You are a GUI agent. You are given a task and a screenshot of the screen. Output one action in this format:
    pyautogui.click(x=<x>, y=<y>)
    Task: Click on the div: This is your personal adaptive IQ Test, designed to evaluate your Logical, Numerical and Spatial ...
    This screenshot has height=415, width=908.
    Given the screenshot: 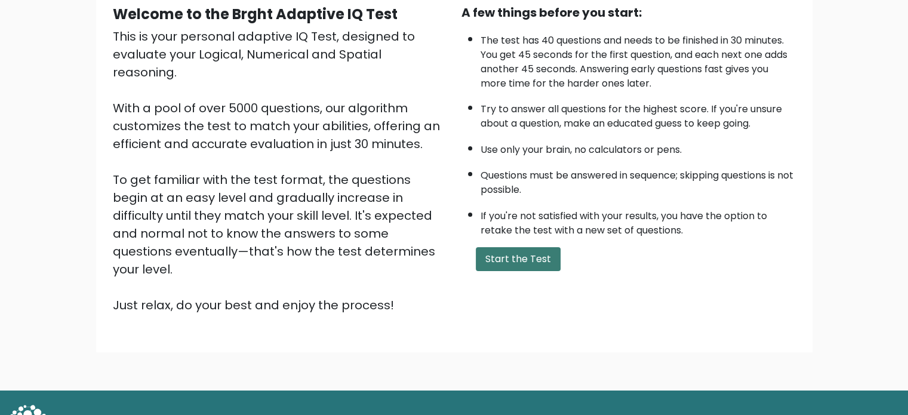 What is the action you would take?
    pyautogui.click(x=280, y=171)
    